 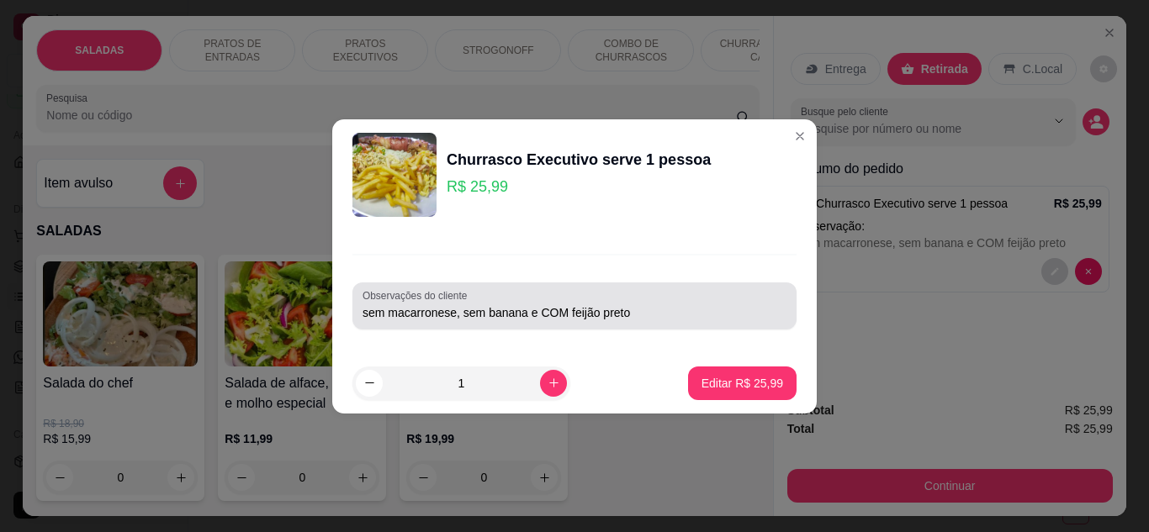 I want to click on input: Observações do cliente, so click(x=574, y=313).